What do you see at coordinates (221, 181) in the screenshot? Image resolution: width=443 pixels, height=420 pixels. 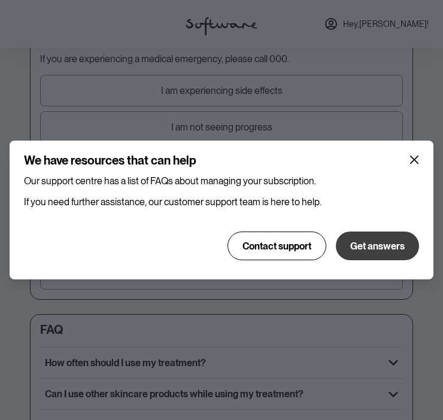 I see `p: Our support centre has a list of FAQs about managing your subscription.` at bounding box center [221, 181].